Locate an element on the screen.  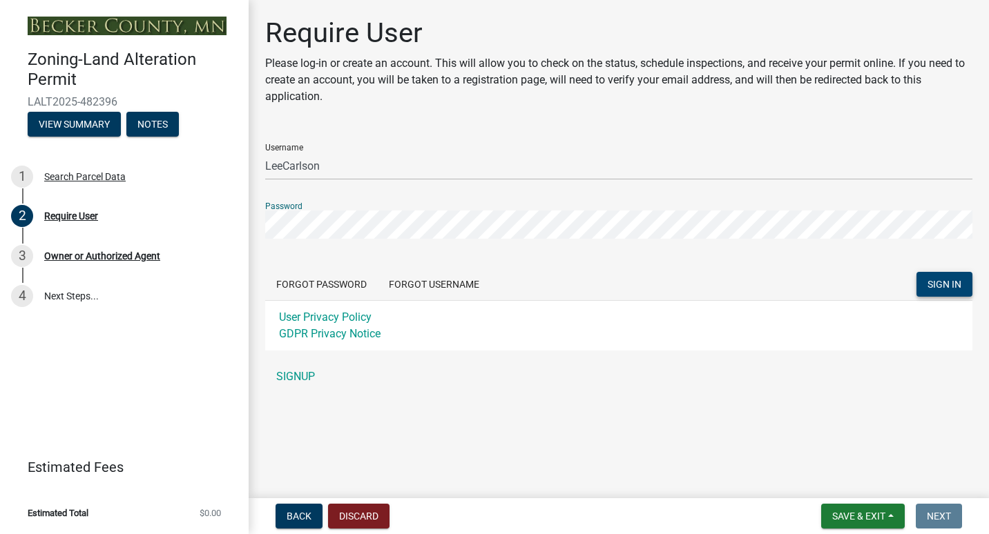
p: Please log-in or create an account. This will allow you to check on the status, schedule inspecti... is located at coordinates (619, 80).